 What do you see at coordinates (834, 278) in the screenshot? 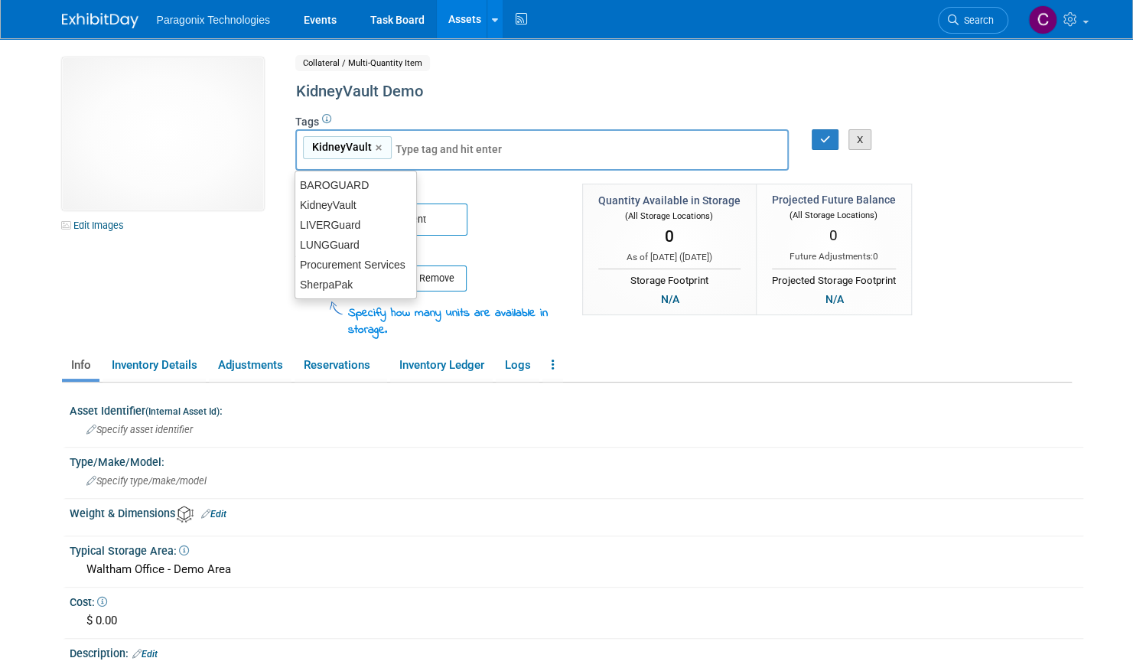
I see `div: Projected Storage Footprint` at bounding box center [834, 278].